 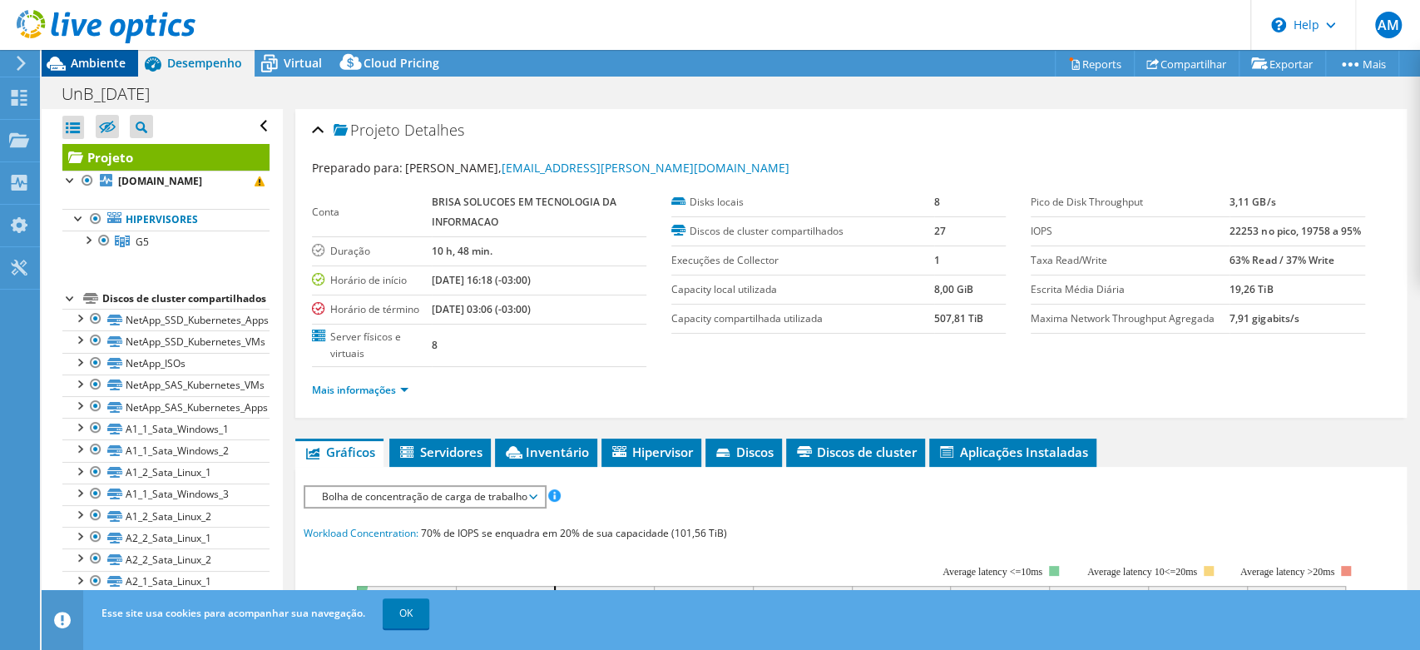 I want to click on span: Projeto, so click(x=367, y=131).